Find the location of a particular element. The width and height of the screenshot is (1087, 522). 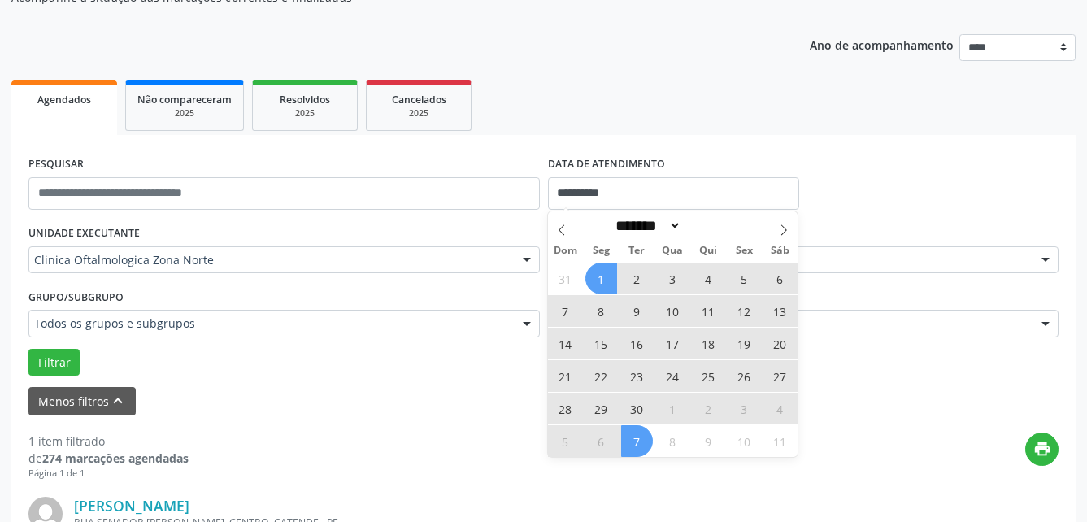

span: Outubro 3, 2025 is located at coordinates (744, 408).